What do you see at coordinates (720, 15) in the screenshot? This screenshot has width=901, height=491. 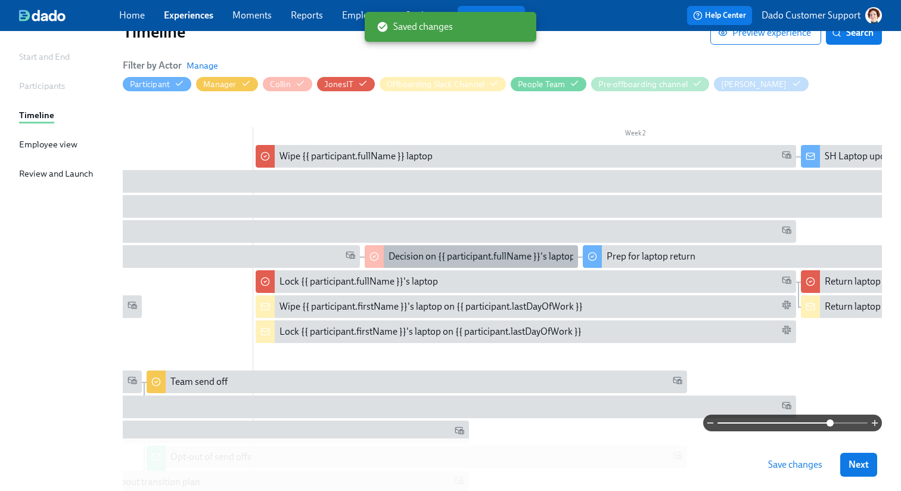 I see `span: Help Center` at bounding box center [720, 15].